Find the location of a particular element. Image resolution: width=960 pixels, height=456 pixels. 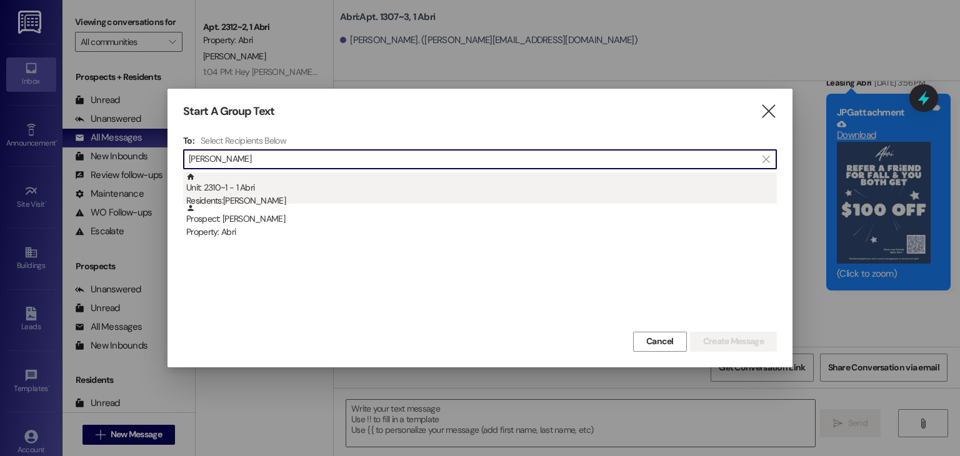

input: Search for any contact or apartment is located at coordinates (473, 159).